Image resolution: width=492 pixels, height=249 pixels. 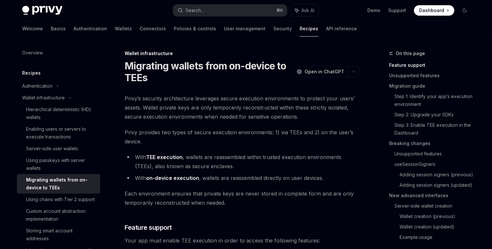 I want to click on div: Using passkeys with server wallets, so click(x=61, y=164).